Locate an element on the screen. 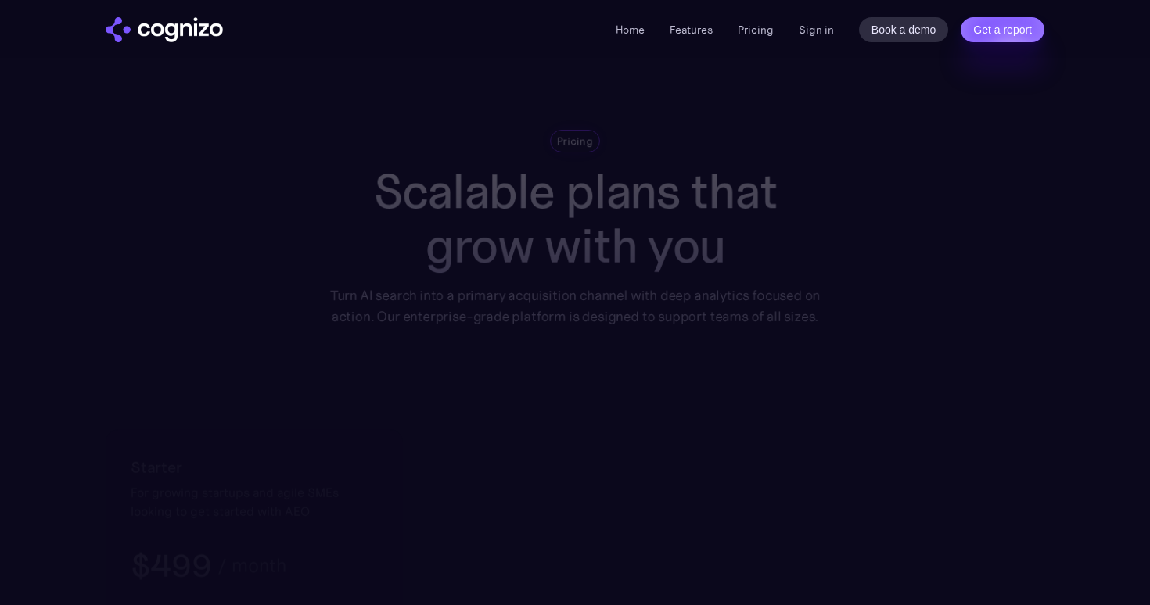  a: home is located at coordinates (164, 30).